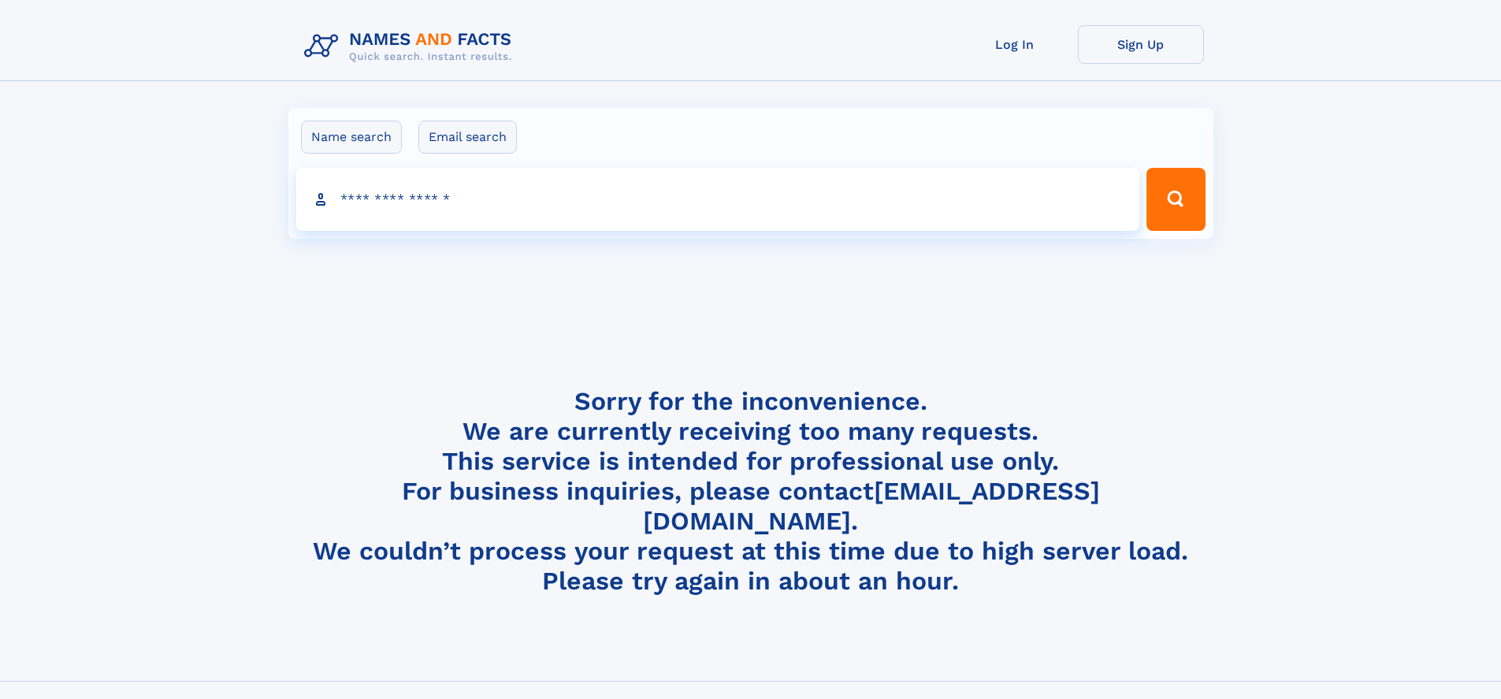 The width and height of the screenshot is (1501, 699). Describe the element at coordinates (1141, 44) in the screenshot. I see `a: Sign Up` at that location.